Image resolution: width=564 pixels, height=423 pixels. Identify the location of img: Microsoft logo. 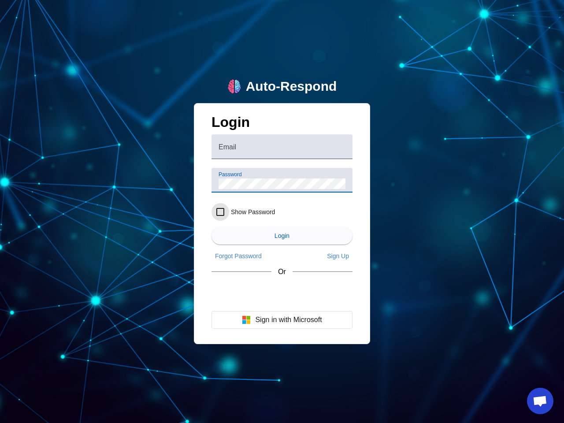
(246, 320).